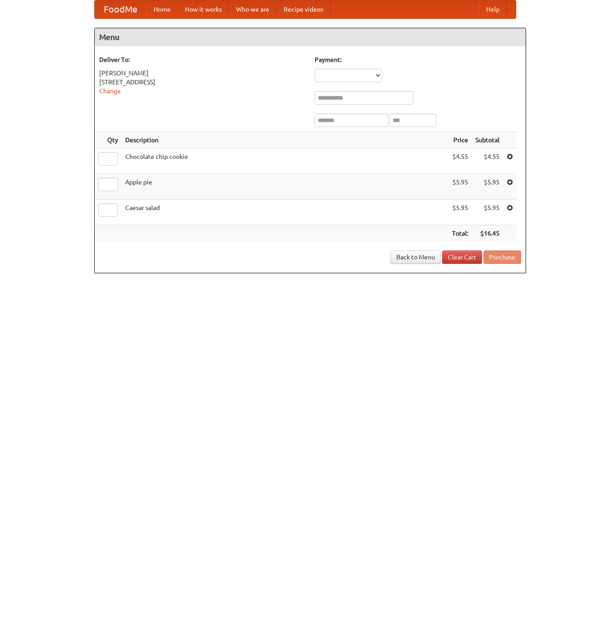 Image resolution: width=610 pixels, height=635 pixels. Describe the element at coordinates (120, 9) in the screenshot. I see `a: FoodMe` at that location.